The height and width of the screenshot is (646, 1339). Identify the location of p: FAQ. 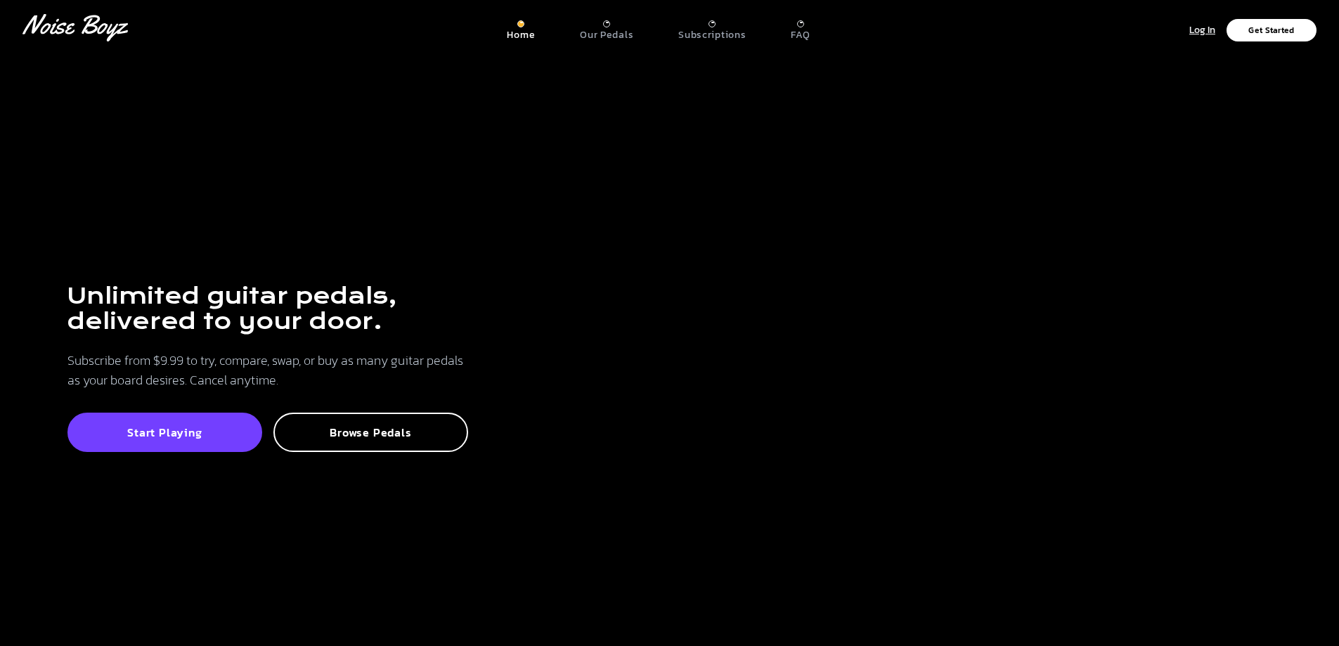
(800, 35).